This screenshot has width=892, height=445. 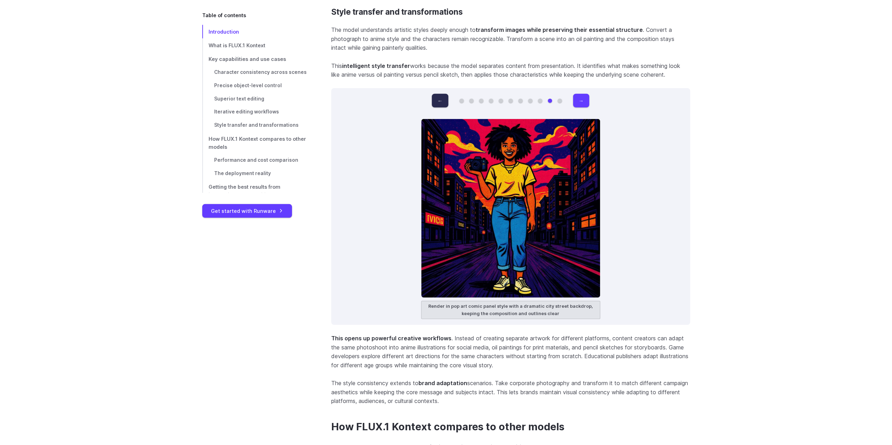 I want to click on a: Character consistency across scenes, so click(x=255, y=73).